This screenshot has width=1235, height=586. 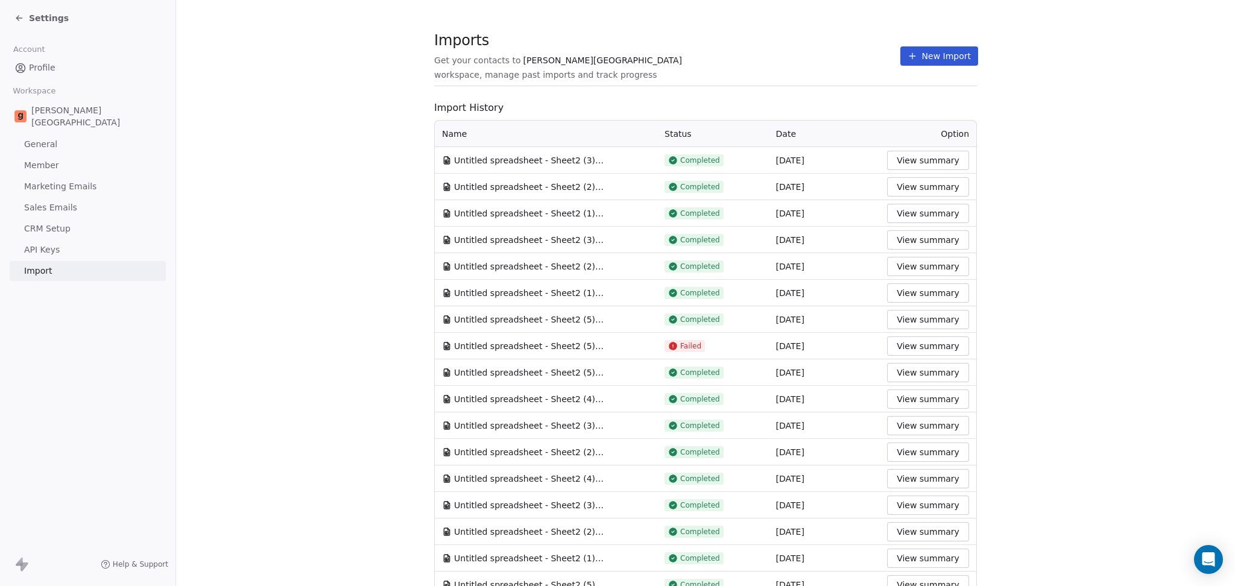 I want to click on span: Help & Support, so click(x=141, y=564).